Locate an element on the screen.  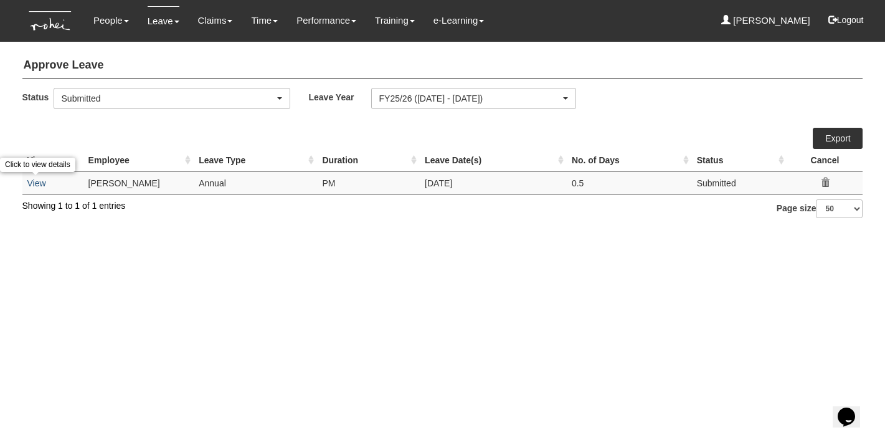
th: Status : activate to sort column ascending is located at coordinates (740, 160).